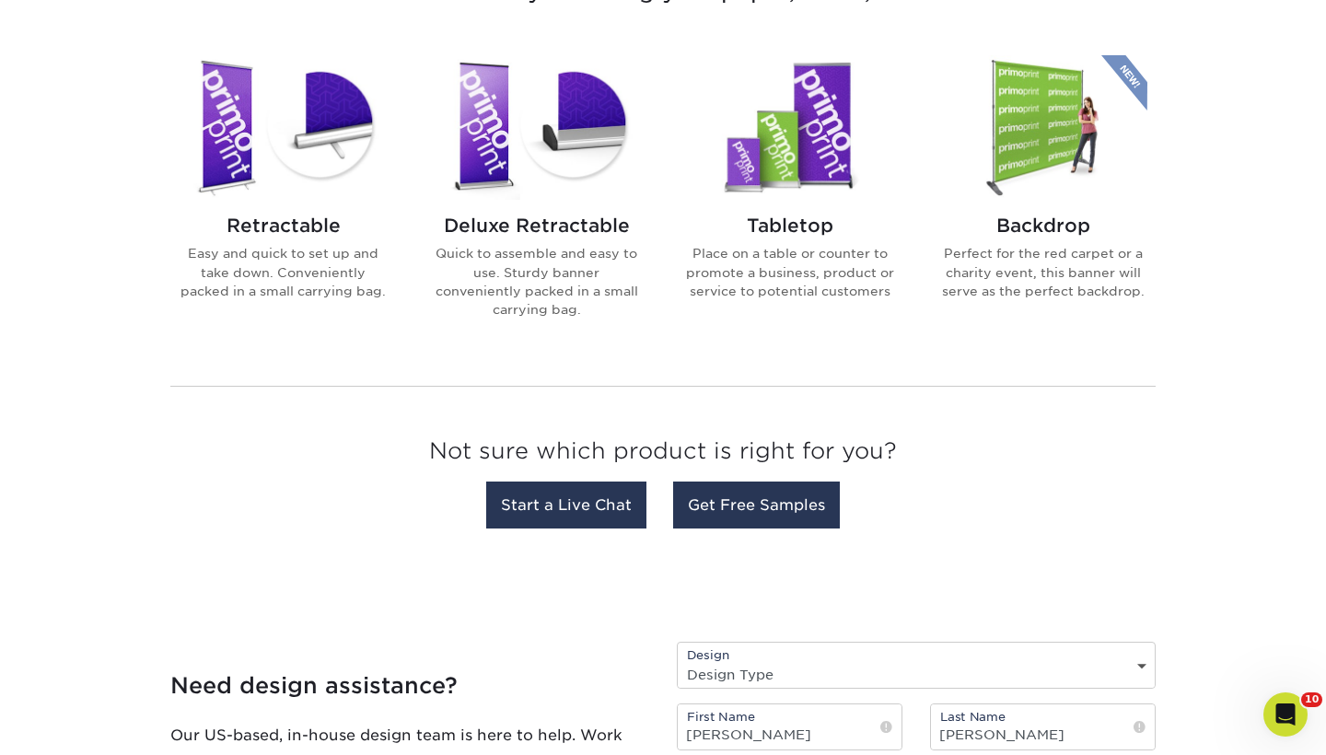  Describe the element at coordinates (1312, 700) in the screenshot. I see `span: 10` at that location.